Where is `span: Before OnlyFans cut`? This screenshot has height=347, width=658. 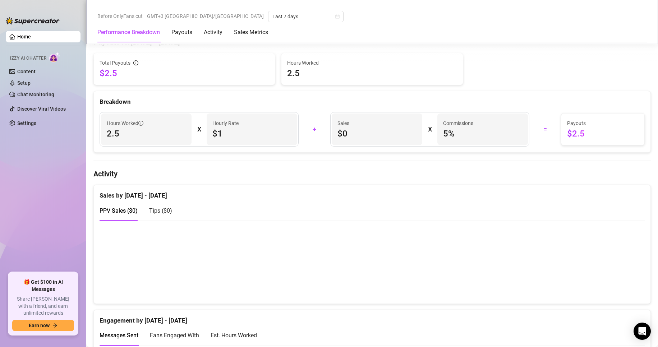
span: Before OnlyFans cut is located at coordinates (120, 16).